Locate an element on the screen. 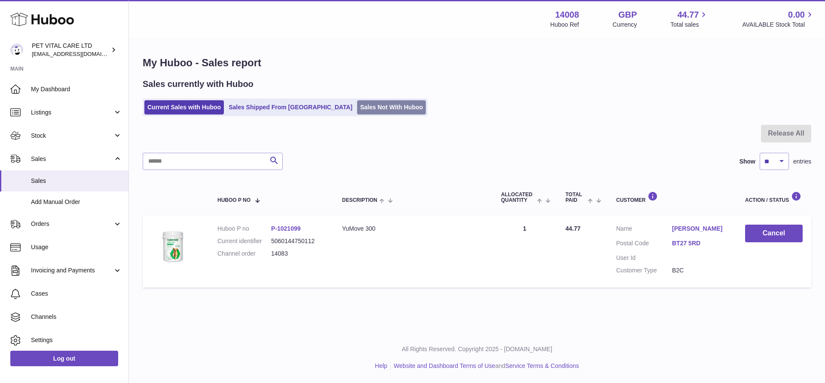  span: Channels is located at coordinates (77, 316).